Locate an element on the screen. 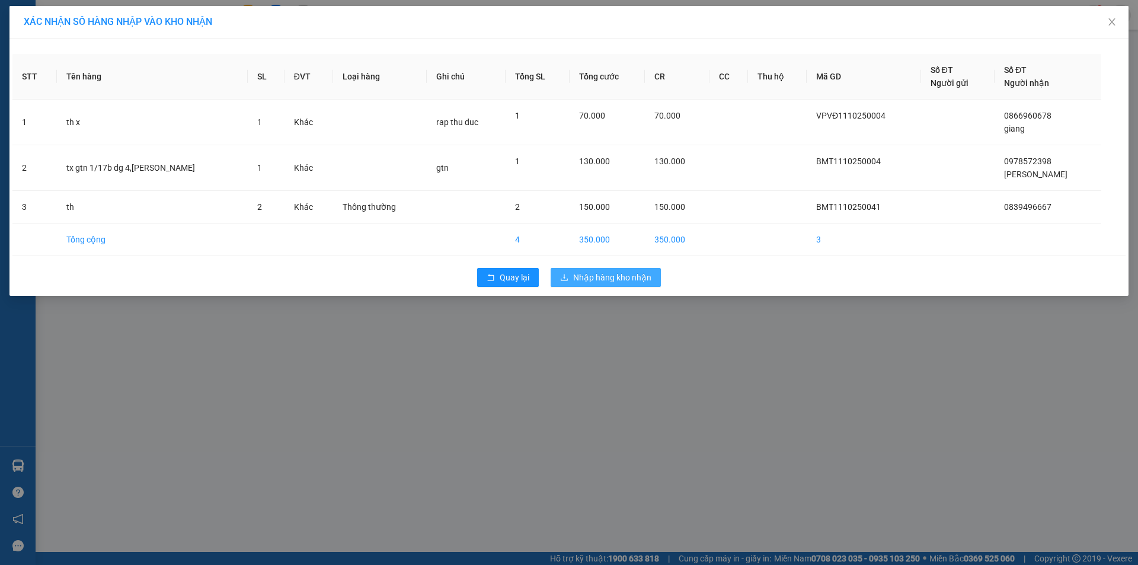  th: CR is located at coordinates (677, 76).